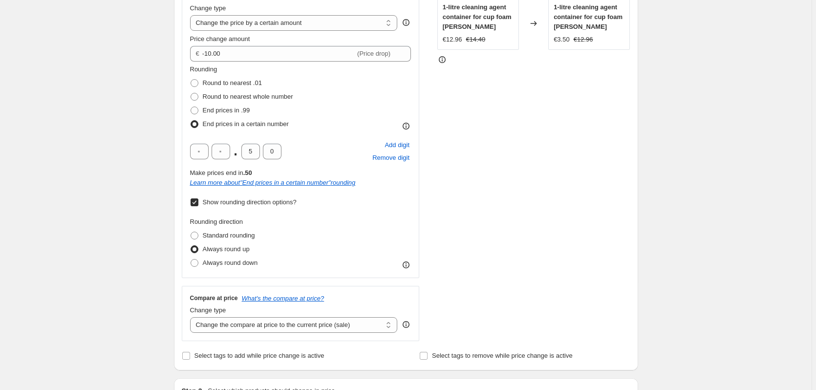 This screenshot has height=390, width=816. I want to click on span: Round to nearest .01, so click(232, 83).